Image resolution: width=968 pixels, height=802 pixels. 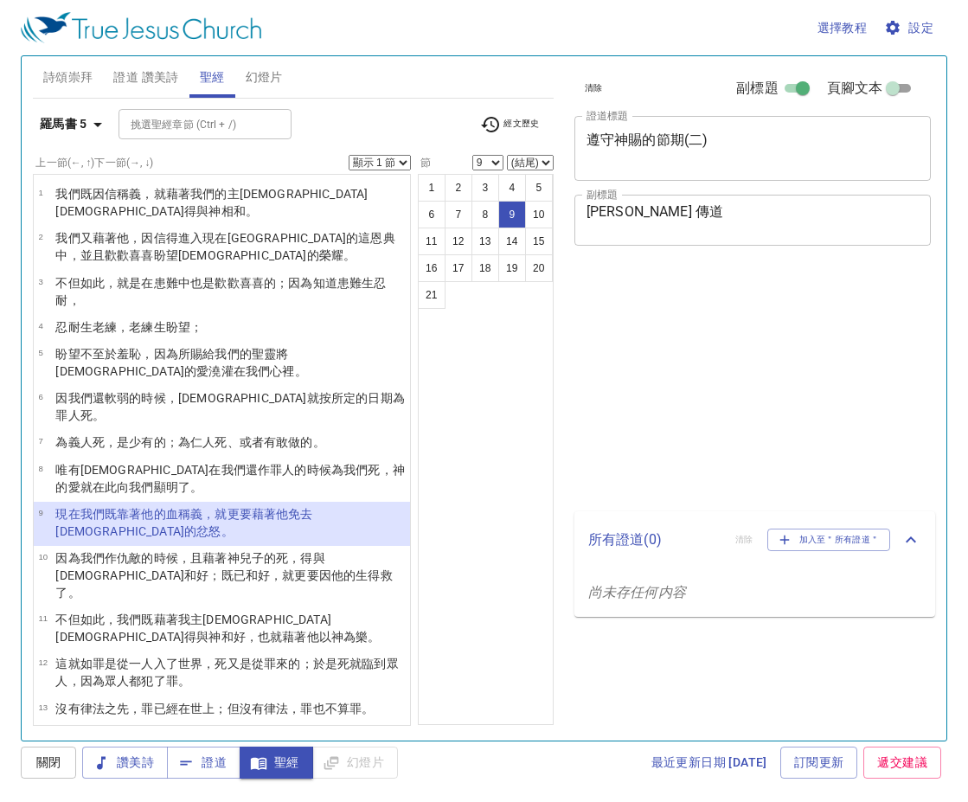 What do you see at coordinates (221, 292) in the screenshot?
I see `wg1492: 患難` at bounding box center [221, 292].